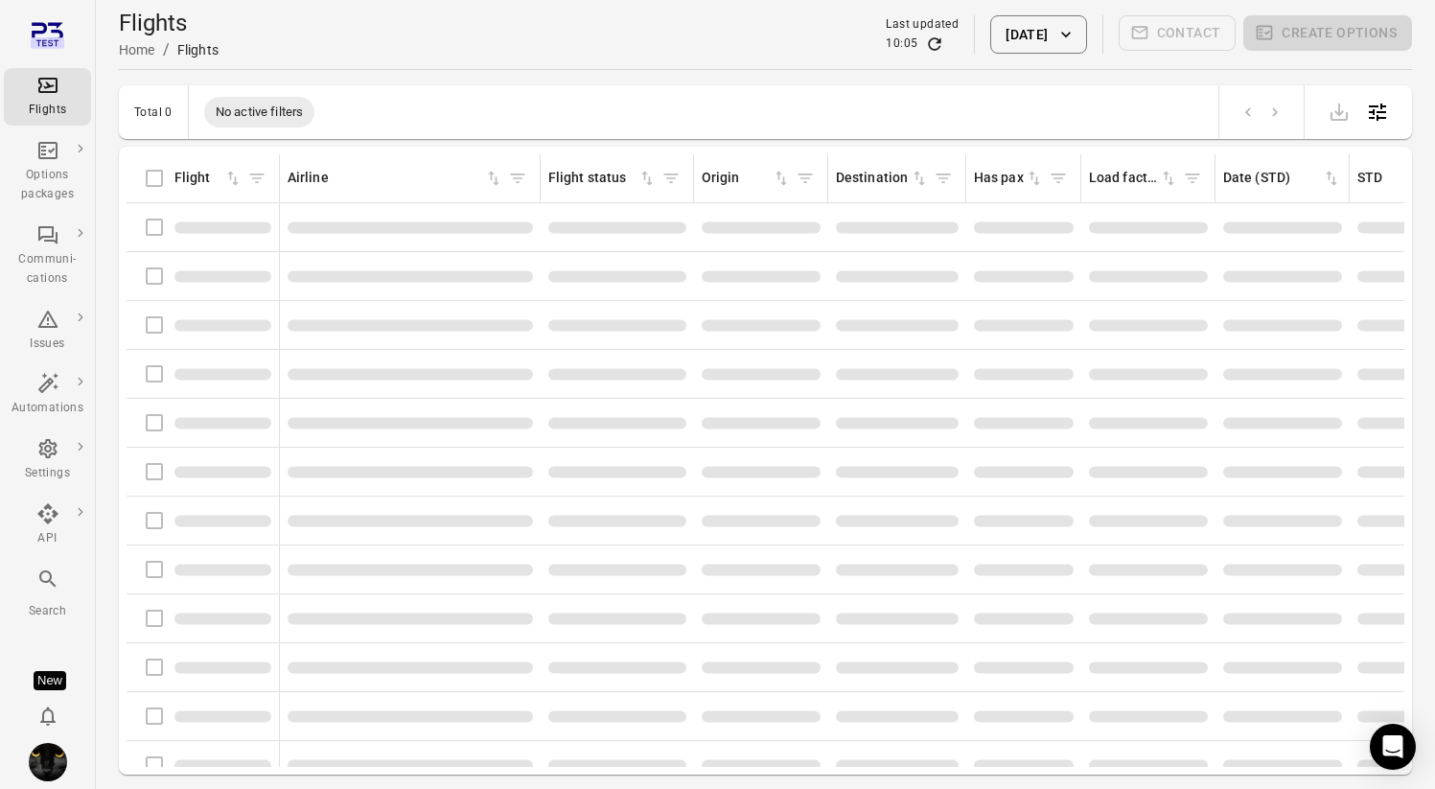 This screenshot has height=789, width=1435. Describe the element at coordinates (137, 50) in the screenshot. I see `a: Home` at that location.